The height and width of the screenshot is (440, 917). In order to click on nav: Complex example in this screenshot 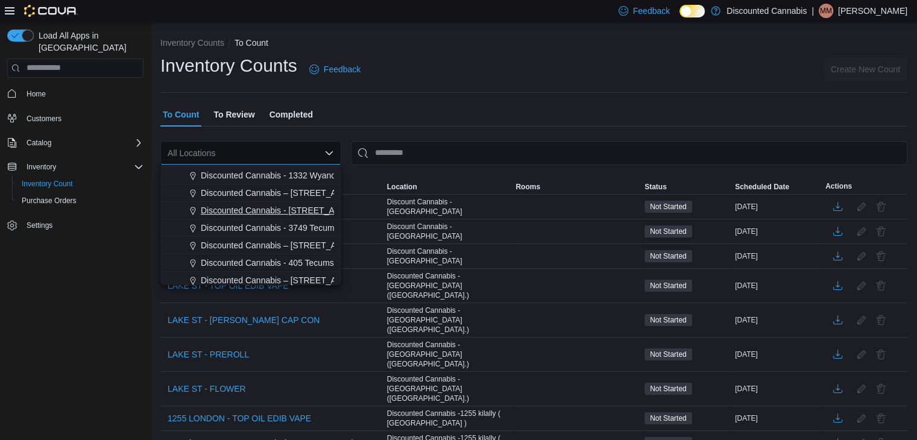, I will do `click(75, 173)`.